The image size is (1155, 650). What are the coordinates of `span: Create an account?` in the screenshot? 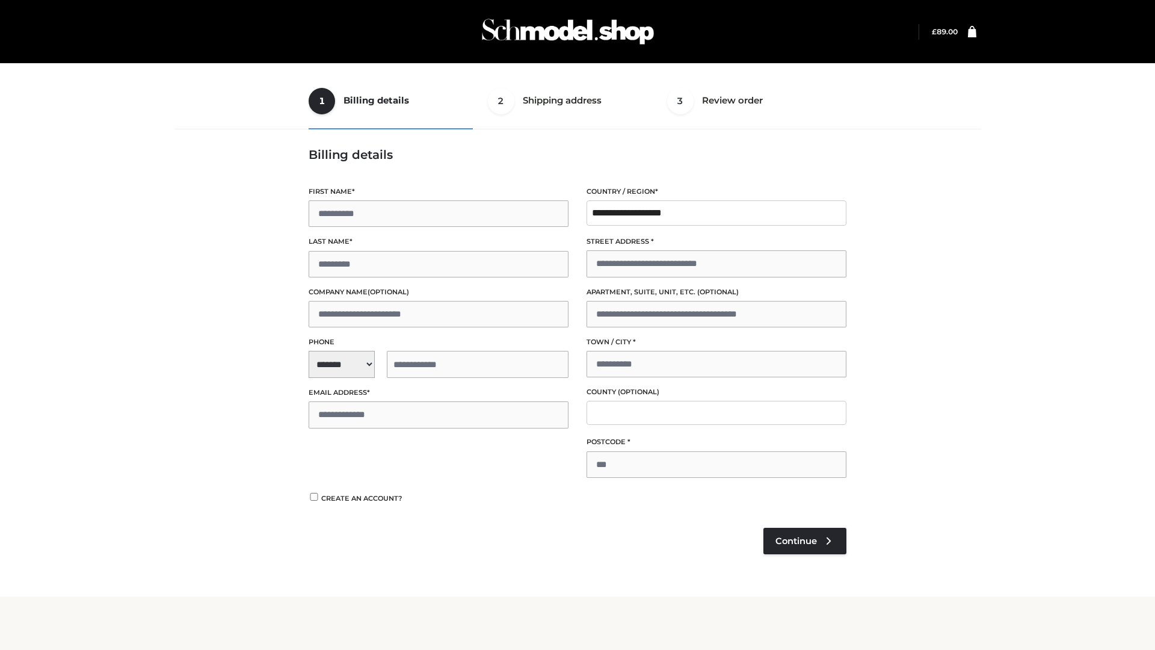 It's located at (362, 498).